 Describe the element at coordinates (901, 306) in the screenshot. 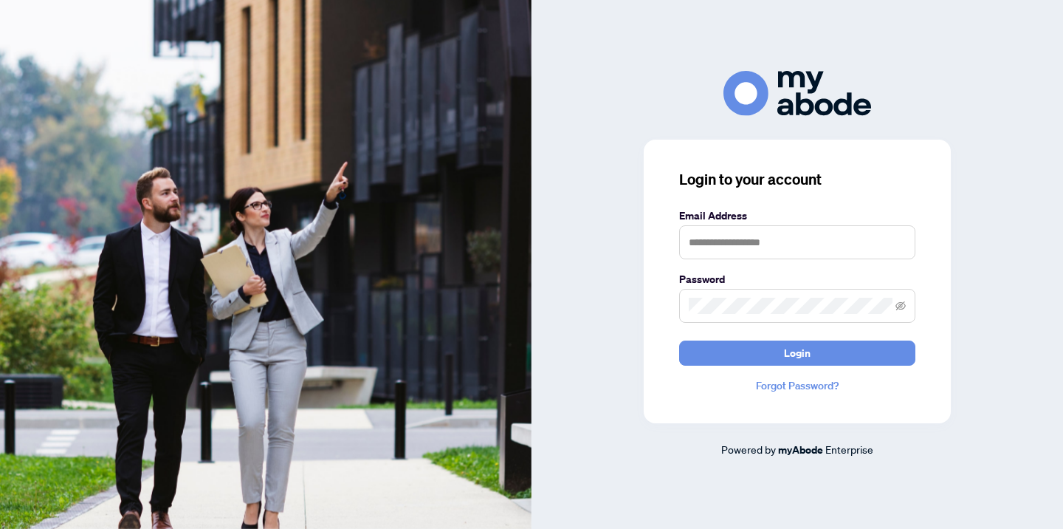

I see `span: eye-invisible` at that location.